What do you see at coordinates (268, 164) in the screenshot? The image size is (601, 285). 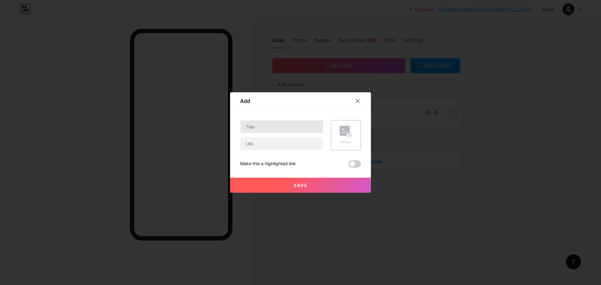 I see `div: Make this a highlighted link` at bounding box center [268, 164].